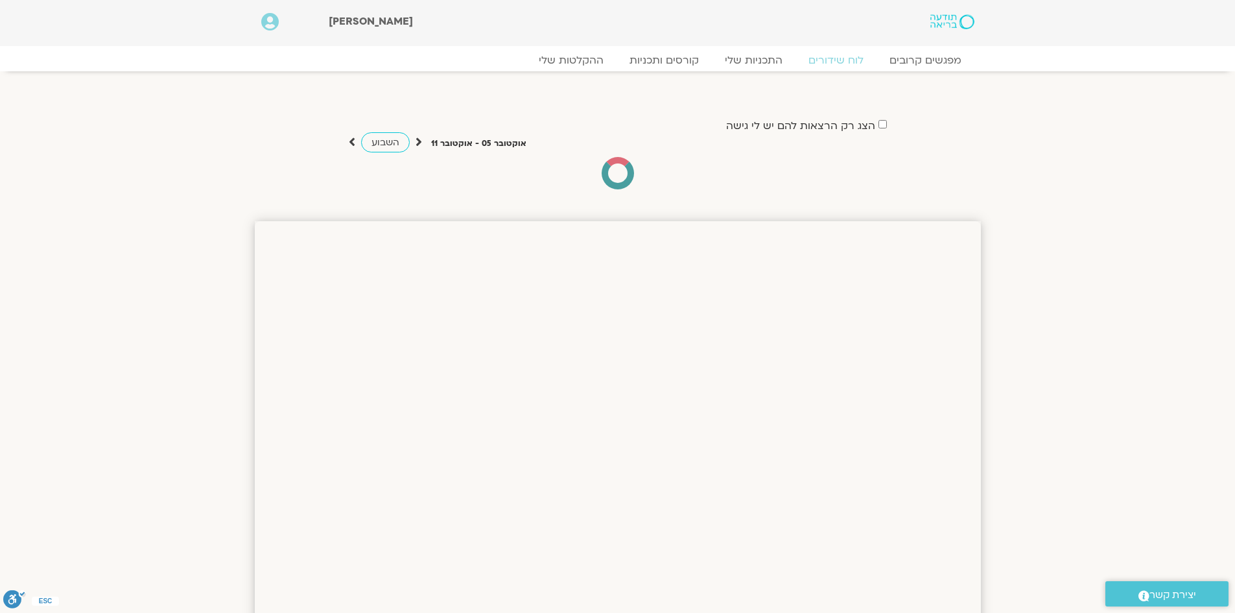 The width and height of the screenshot is (1235, 613). I want to click on a: השבוע, so click(385, 142).